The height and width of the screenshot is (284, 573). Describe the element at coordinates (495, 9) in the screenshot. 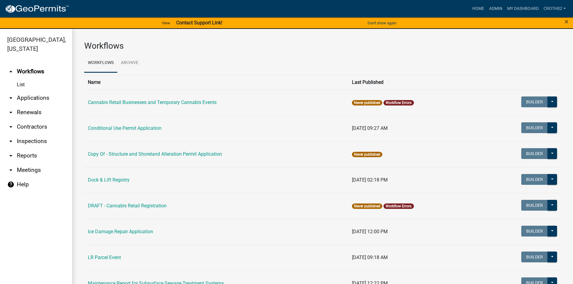

I see `a: Admin` at that location.